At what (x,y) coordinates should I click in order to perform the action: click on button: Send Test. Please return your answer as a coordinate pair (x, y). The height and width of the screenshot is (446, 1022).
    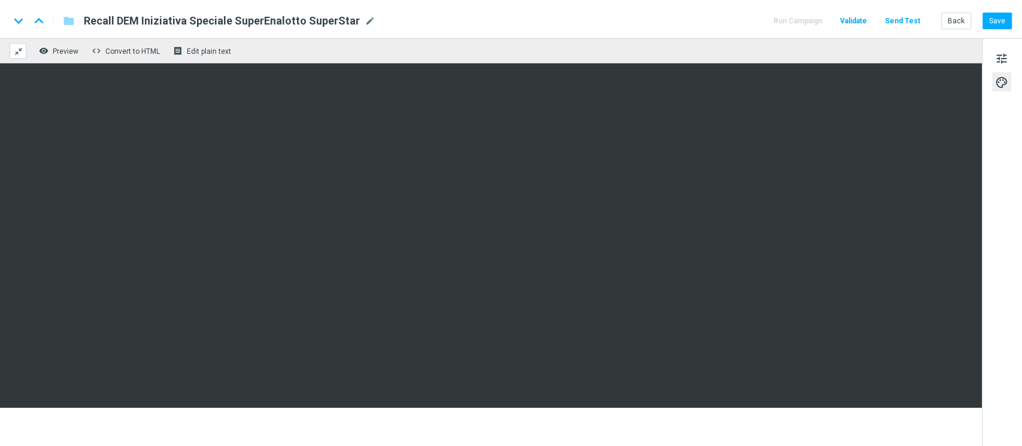
    Looking at the image, I should click on (902, 21).